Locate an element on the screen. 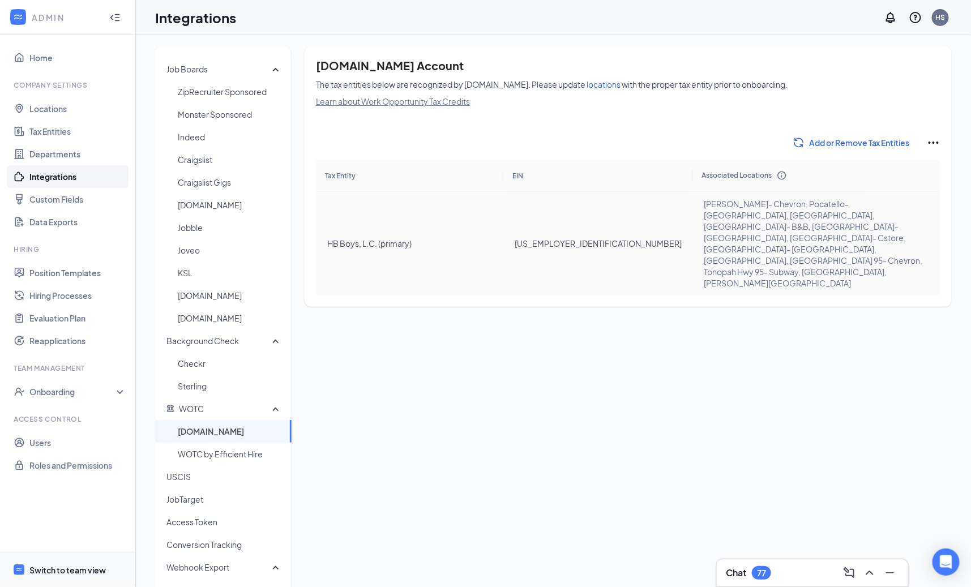  span: Webhook Export is located at coordinates (198, 567).